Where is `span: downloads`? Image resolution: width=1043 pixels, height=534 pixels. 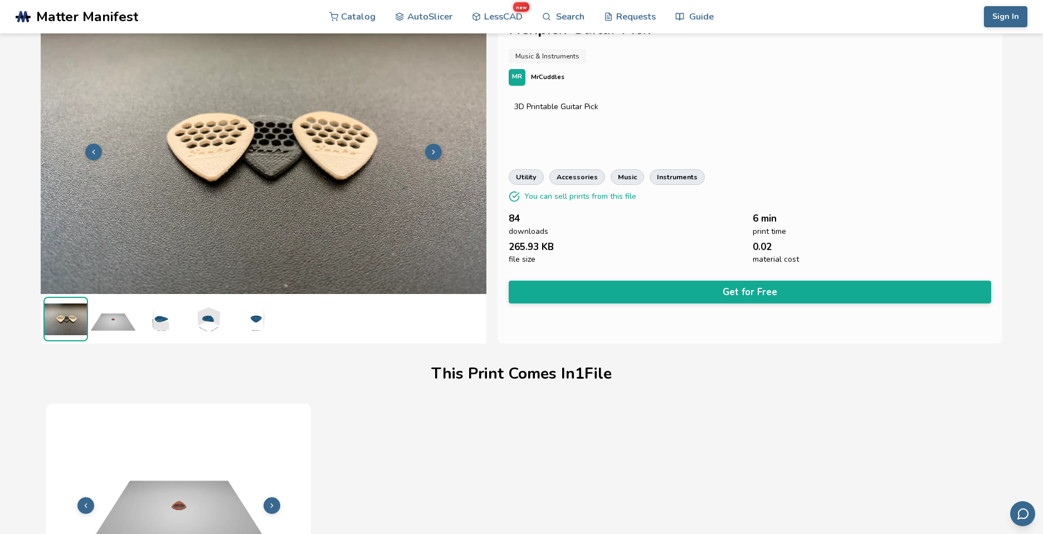
span: downloads is located at coordinates (528, 232).